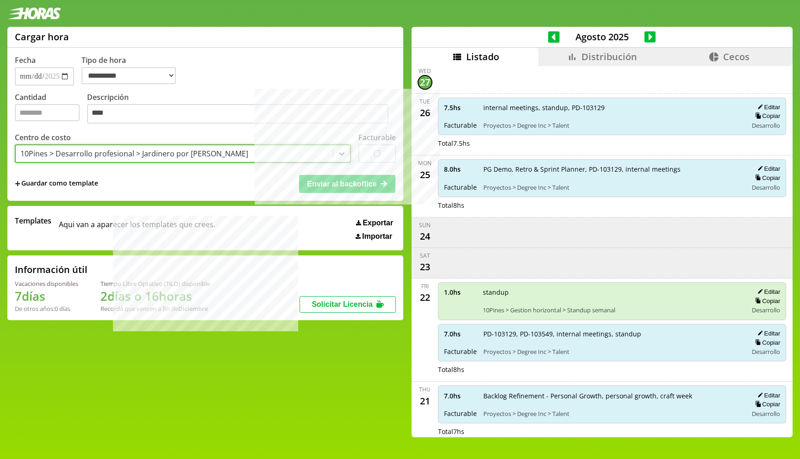 Image resolution: width=800 pixels, height=459 pixels. What do you see at coordinates (460, 169) in the screenshot?
I see `span: 8.0 hs` at bounding box center [460, 169].